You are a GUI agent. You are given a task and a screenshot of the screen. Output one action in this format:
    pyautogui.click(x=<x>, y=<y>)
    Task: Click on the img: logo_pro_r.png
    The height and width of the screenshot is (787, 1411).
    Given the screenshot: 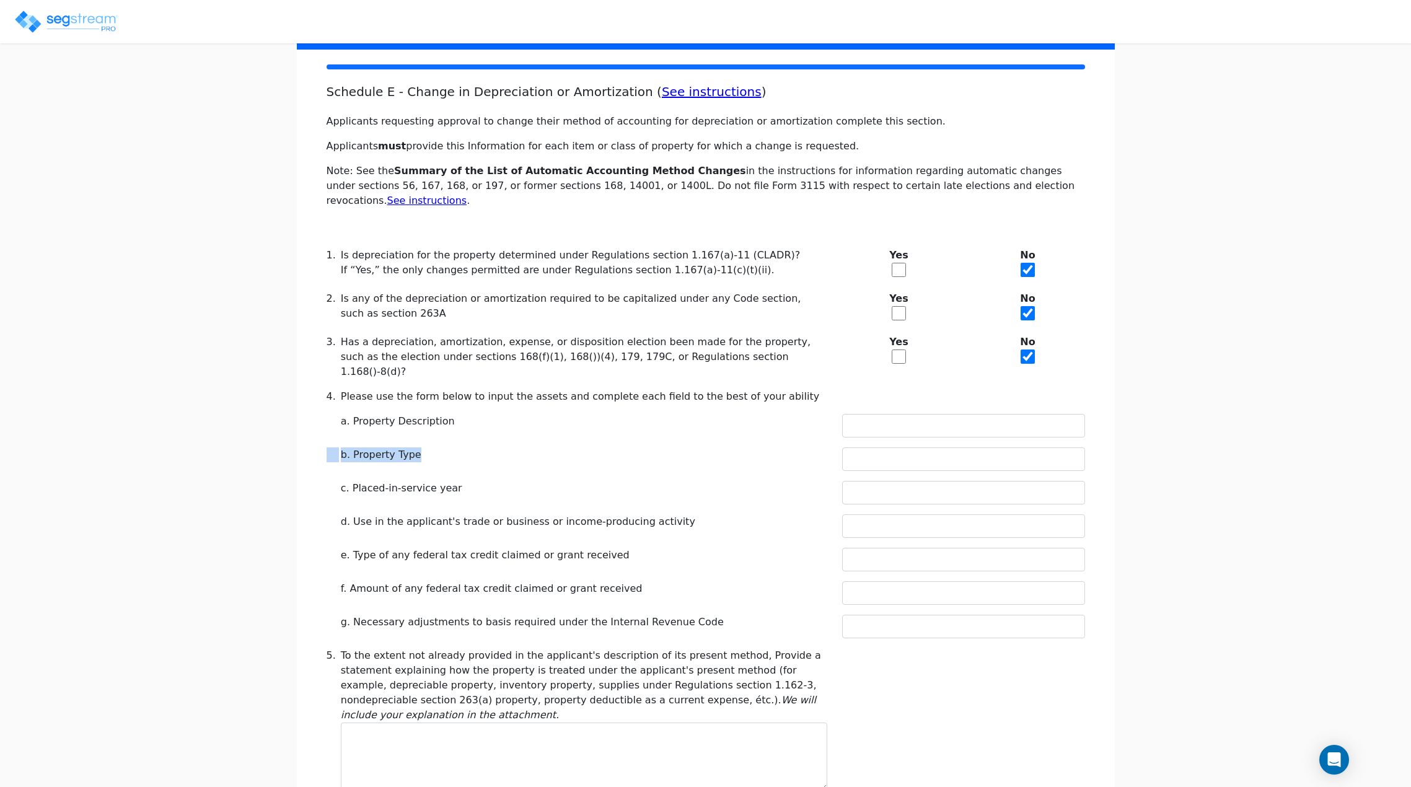 What is the action you would take?
    pyautogui.click(x=66, y=22)
    